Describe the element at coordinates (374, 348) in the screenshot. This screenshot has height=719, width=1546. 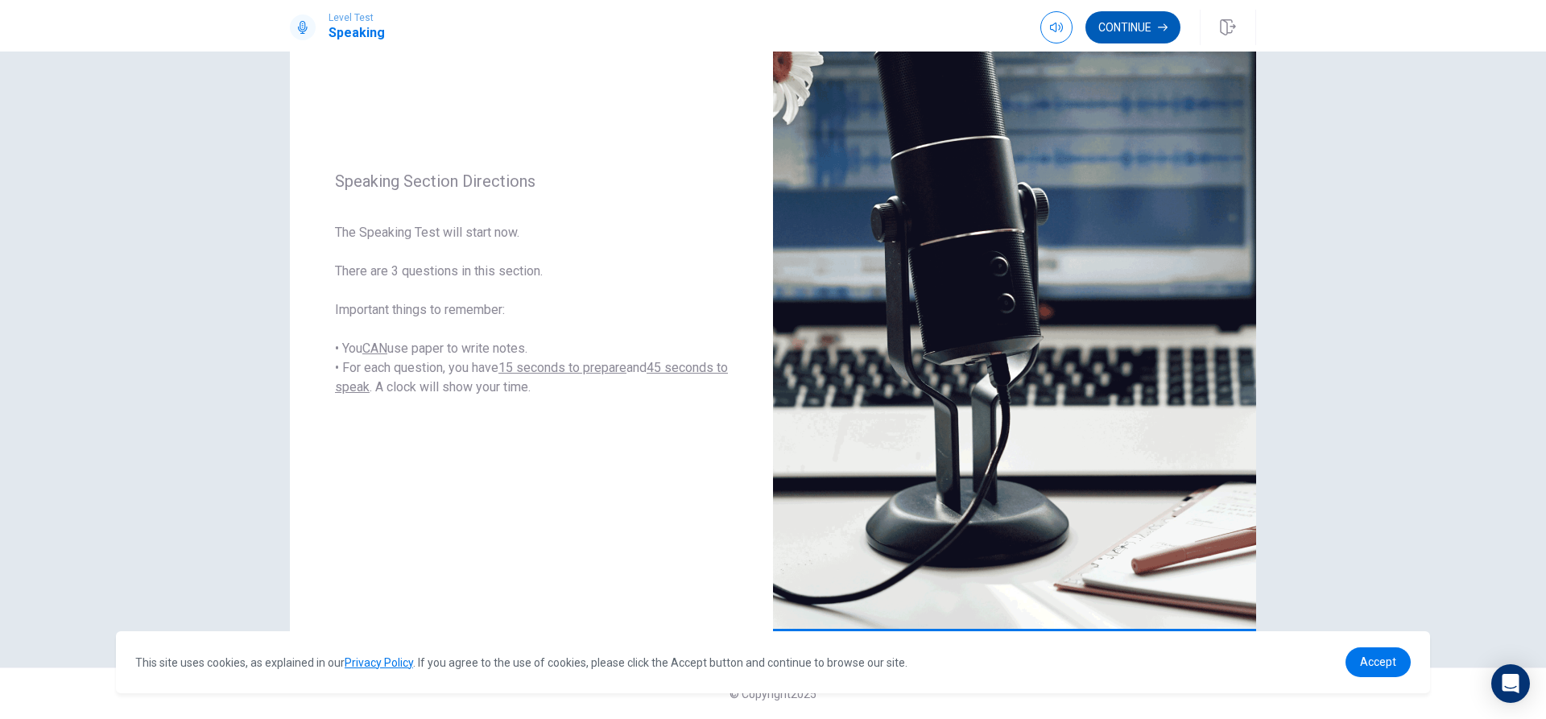
I see `u: CAN` at that location.